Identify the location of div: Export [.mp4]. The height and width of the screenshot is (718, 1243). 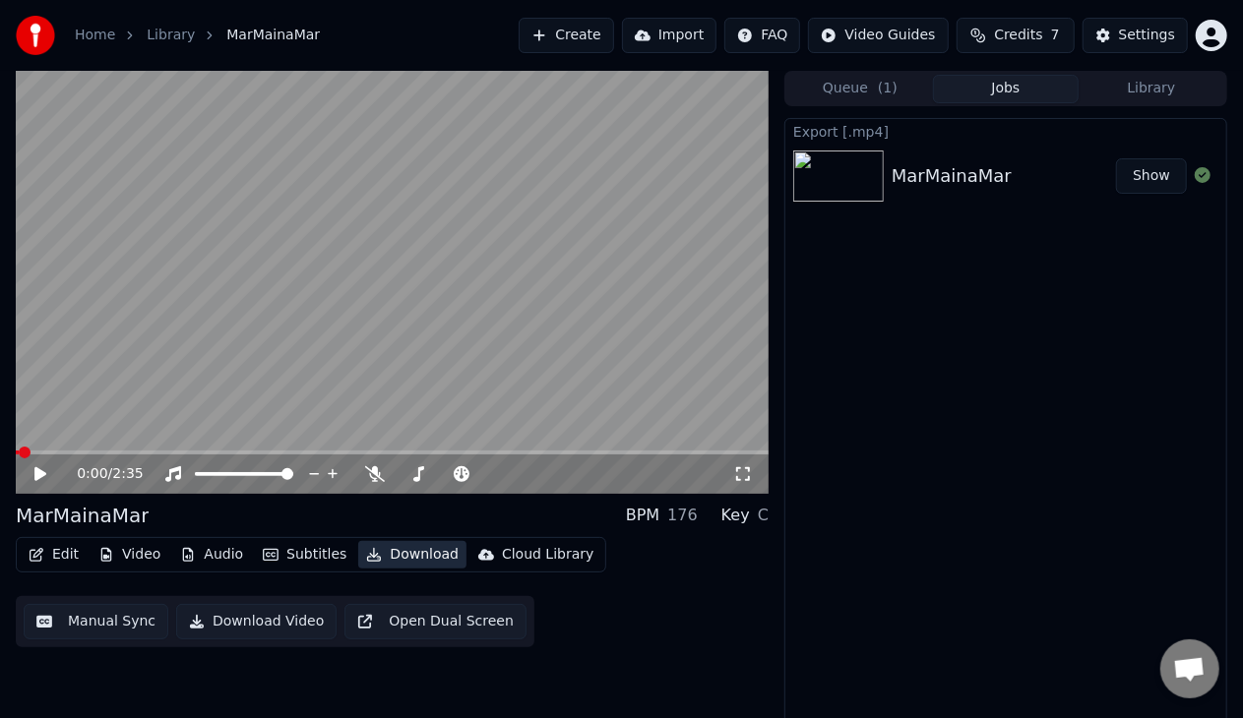
(1006, 131).